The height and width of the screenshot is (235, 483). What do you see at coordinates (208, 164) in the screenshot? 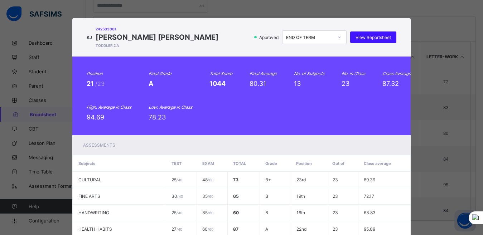
I see `span: EXAM` at bounding box center [208, 164].